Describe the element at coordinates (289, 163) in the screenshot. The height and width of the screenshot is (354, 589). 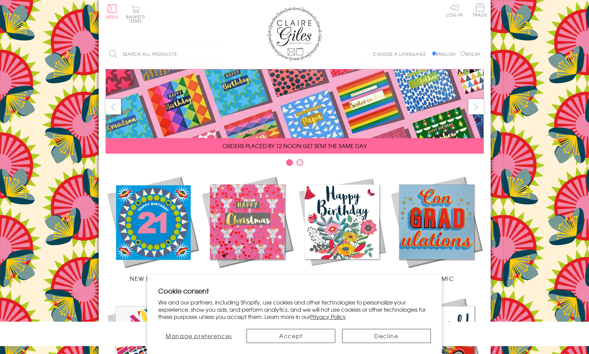
I see `button: Carousel Page 1 (Current Slide)` at that location.